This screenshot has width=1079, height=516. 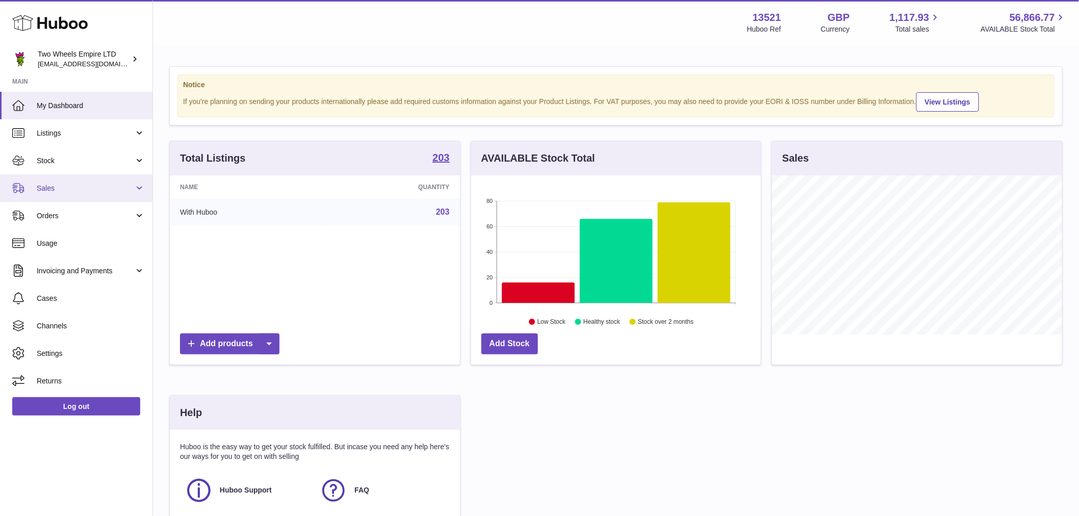 What do you see at coordinates (229, 344) in the screenshot?
I see `a: Add products` at bounding box center [229, 344].